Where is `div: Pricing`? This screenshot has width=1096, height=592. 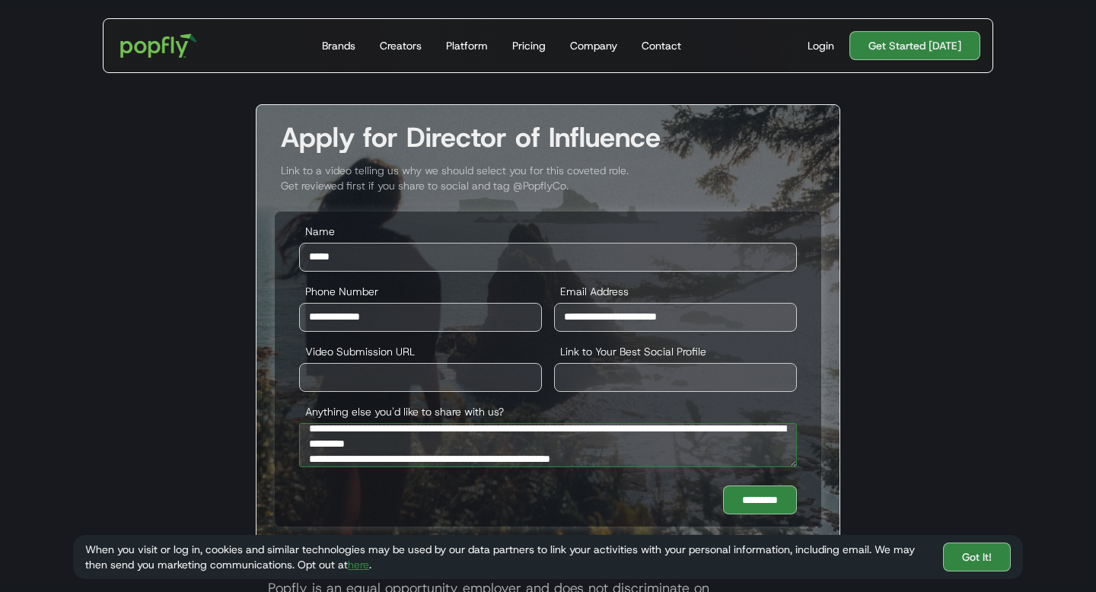 div: Pricing is located at coordinates (529, 46).